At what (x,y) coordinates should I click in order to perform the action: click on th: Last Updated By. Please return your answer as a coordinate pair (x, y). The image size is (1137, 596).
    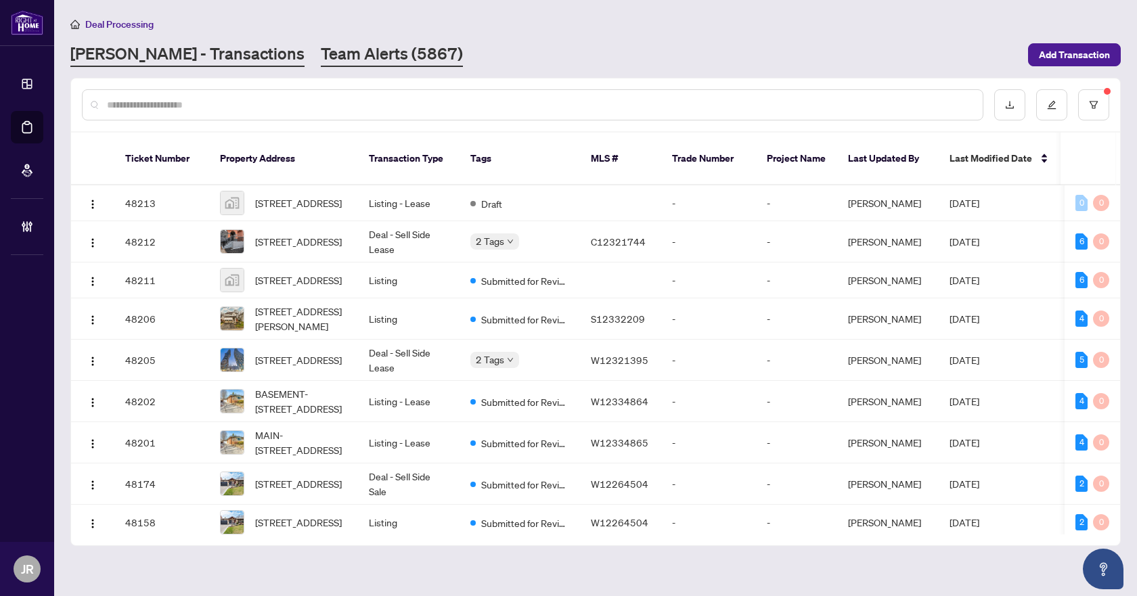
    Looking at the image, I should click on (888, 159).